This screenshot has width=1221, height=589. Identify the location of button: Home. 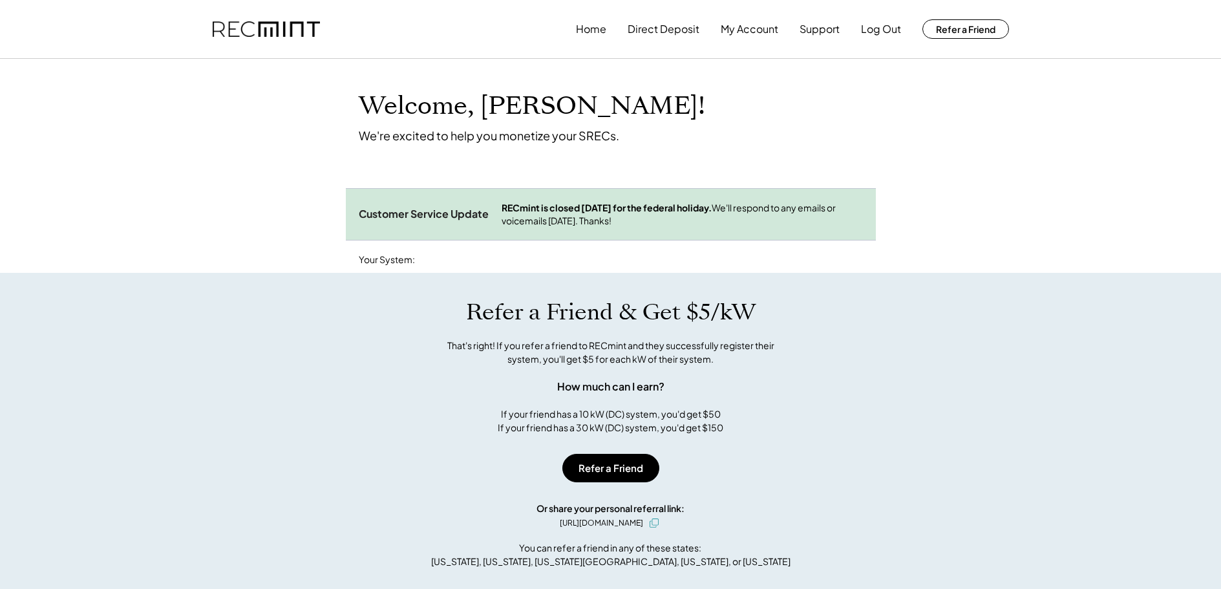
(591, 29).